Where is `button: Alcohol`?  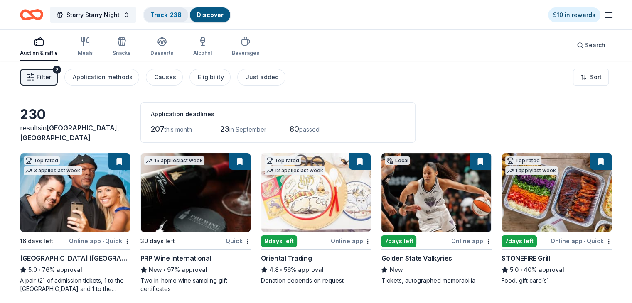 button: Alcohol is located at coordinates (202, 47).